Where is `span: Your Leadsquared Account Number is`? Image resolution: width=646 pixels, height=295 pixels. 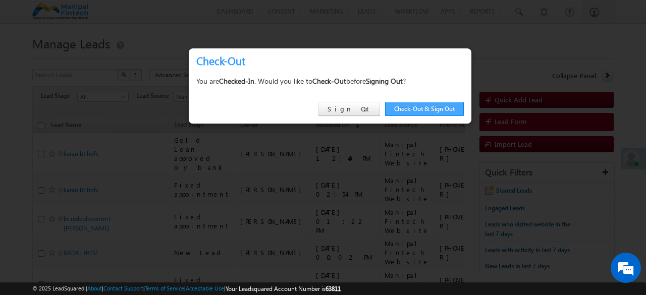
span: Your Leadsquared Account Number is is located at coordinates (283, 289).